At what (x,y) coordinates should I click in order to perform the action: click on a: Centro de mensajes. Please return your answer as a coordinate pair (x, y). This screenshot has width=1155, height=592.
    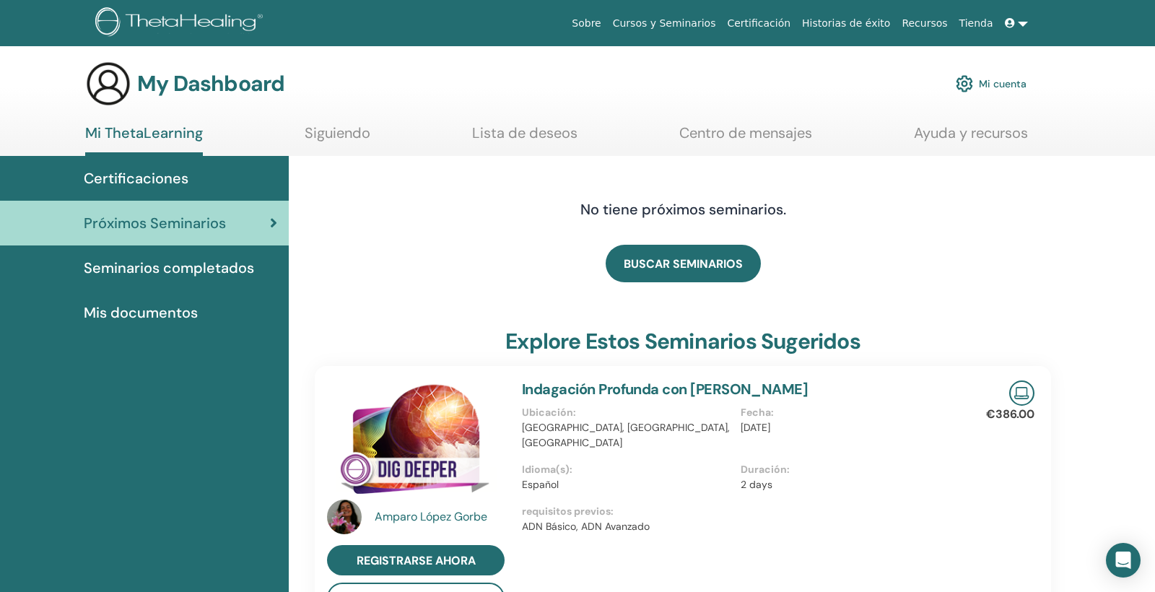
    Looking at the image, I should click on (746, 138).